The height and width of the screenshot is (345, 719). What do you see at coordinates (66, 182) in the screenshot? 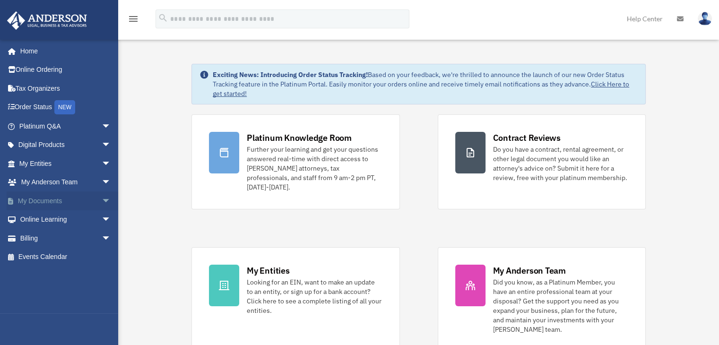
I see `a: My Anderson Teamarrow_drop_down` at bounding box center [66, 182].